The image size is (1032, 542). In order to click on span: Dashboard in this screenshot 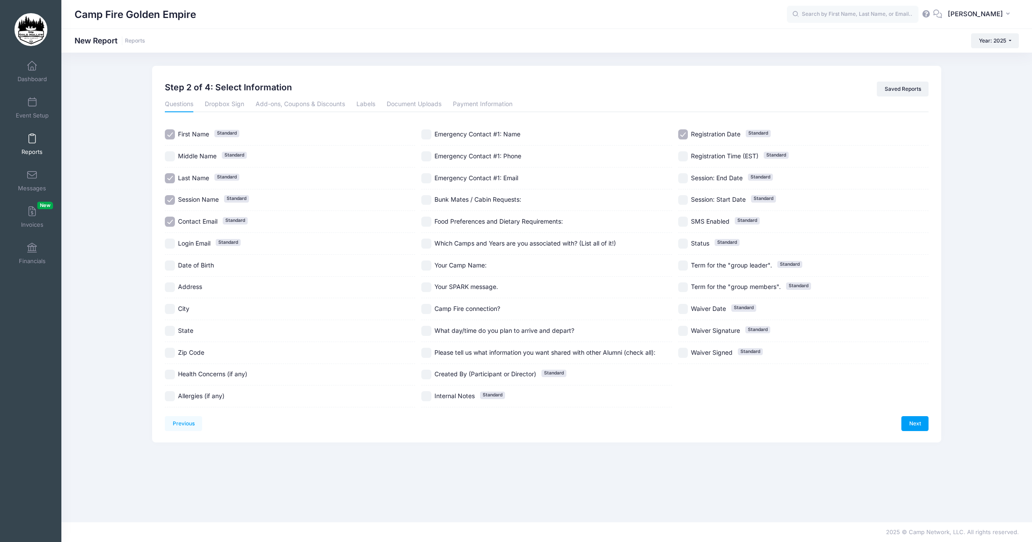, I will do `click(32, 79)`.